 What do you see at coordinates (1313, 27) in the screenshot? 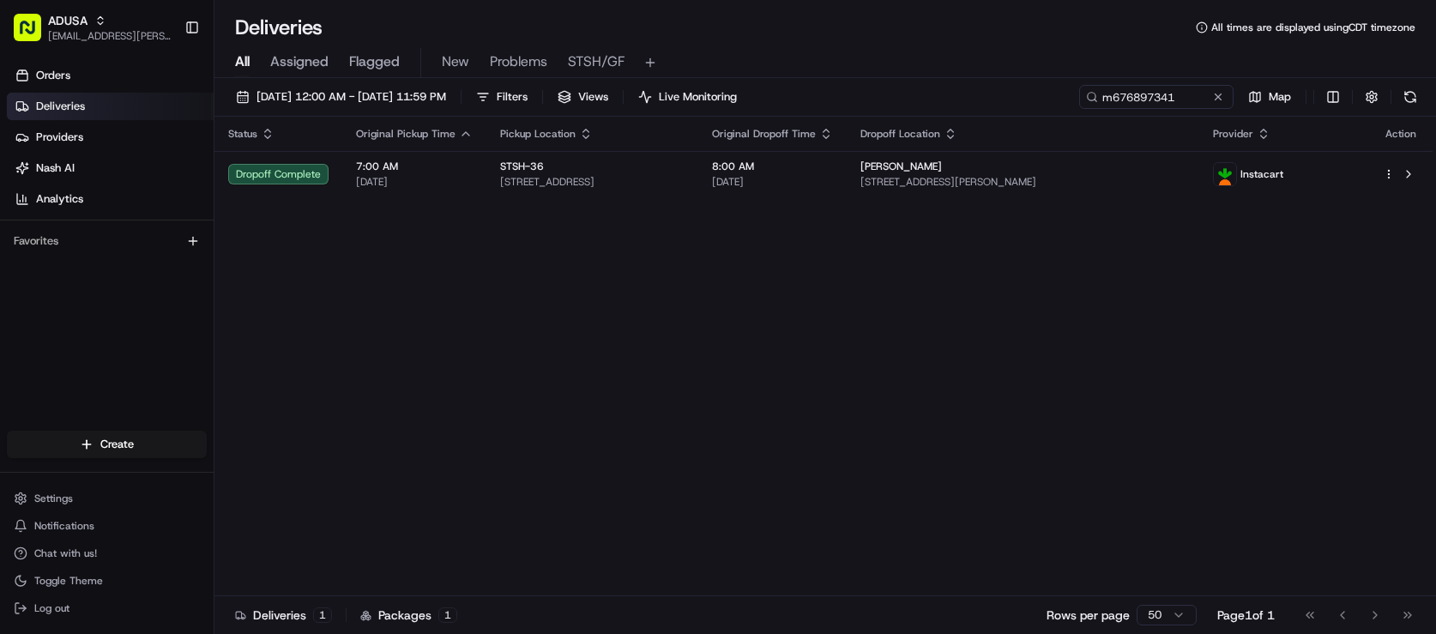
I see `span: All times are displayed using CDT timezone` at bounding box center [1313, 27].